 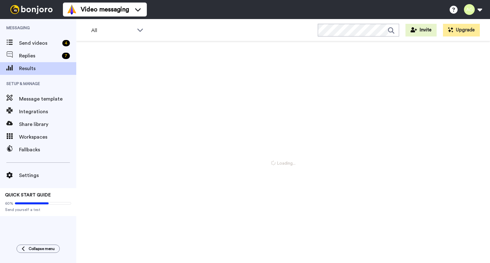 What do you see at coordinates (28, 195) in the screenshot?
I see `span: QUICK START GUIDE` at bounding box center [28, 195].